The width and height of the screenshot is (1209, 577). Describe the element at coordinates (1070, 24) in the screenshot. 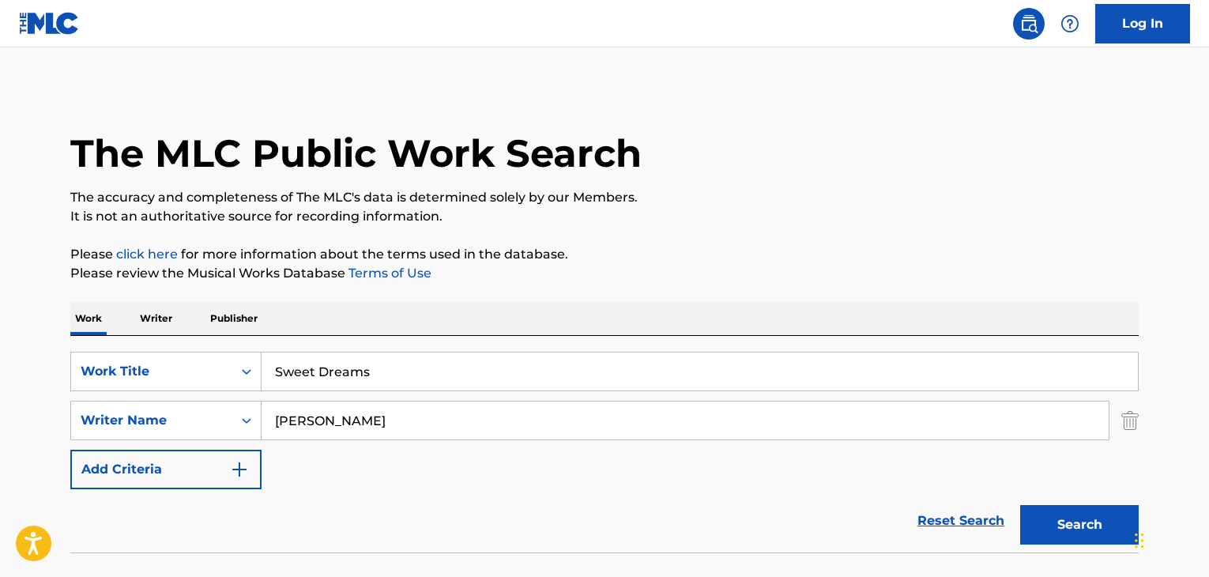

I see `div: Help` at that location.